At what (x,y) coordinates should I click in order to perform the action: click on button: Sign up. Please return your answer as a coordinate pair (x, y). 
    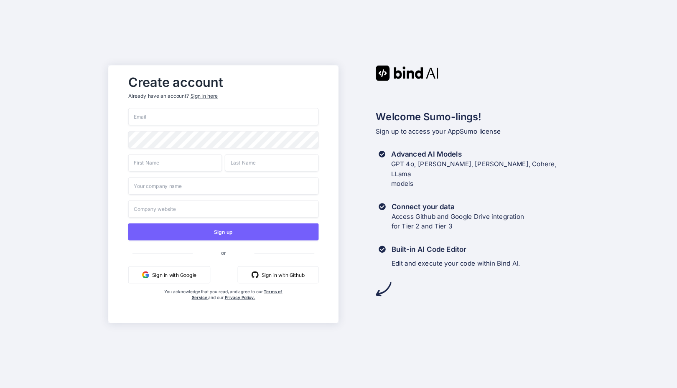
    Looking at the image, I should click on (224, 232).